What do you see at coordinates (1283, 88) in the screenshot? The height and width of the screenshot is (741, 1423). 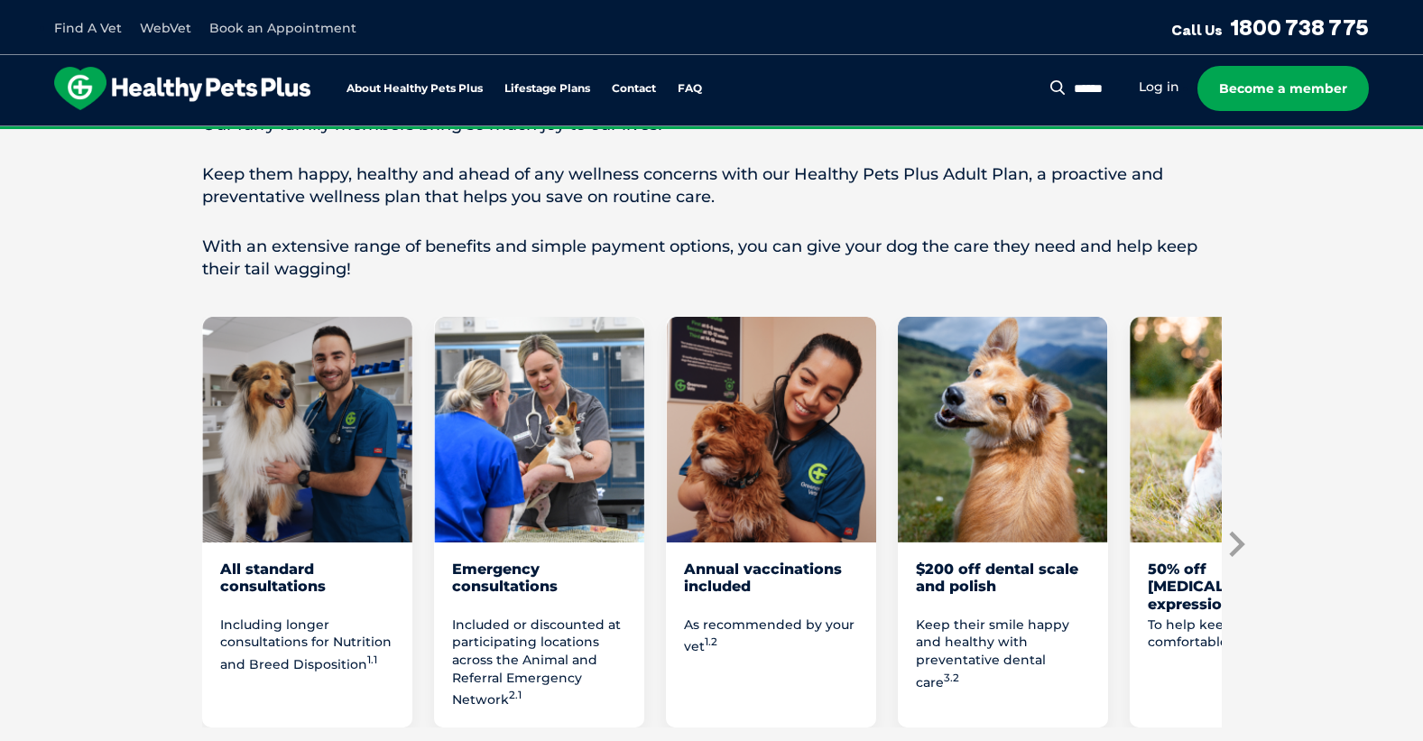 I see `a: Become a member` at bounding box center [1283, 88].